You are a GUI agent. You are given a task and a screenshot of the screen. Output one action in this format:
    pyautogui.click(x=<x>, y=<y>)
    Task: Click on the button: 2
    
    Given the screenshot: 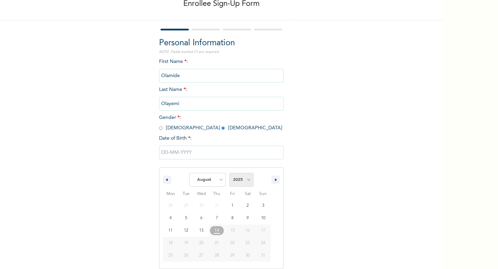 What is the action you would take?
    pyautogui.click(x=248, y=206)
    